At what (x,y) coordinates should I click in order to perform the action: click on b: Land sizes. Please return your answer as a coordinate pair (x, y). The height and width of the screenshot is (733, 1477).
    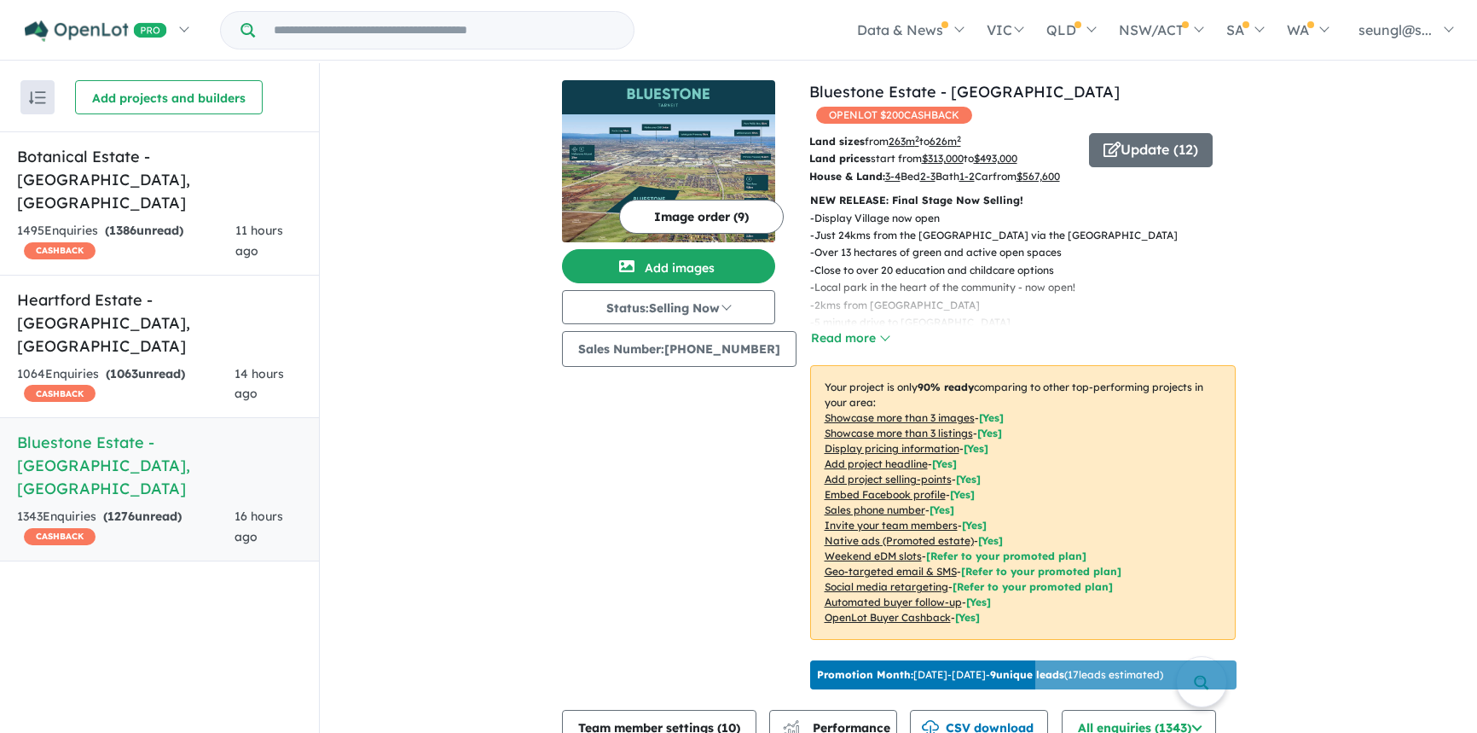
    Looking at the image, I should click on (837, 141).